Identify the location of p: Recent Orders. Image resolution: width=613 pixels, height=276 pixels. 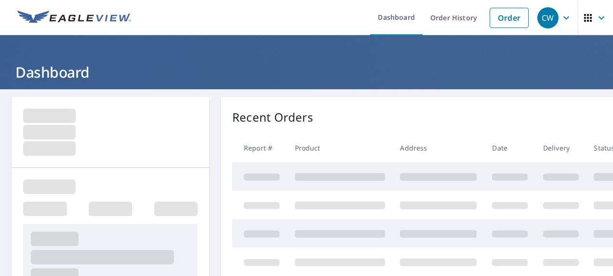
(273, 117).